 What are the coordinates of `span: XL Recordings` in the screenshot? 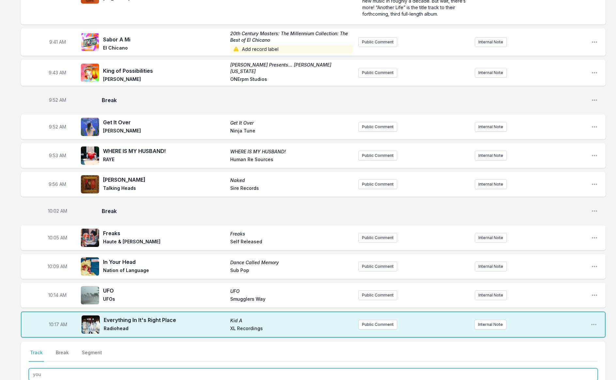 It's located at (292, 329).